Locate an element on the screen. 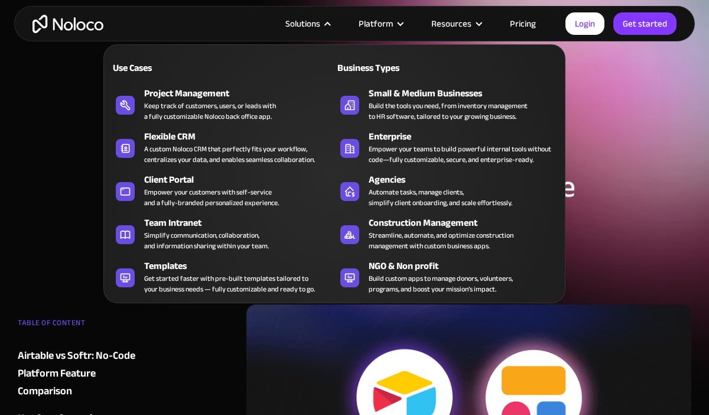 The height and width of the screenshot is (415, 709). div: Streamline, automate, and optimize construction management with custom business apps. is located at coordinates (441, 241).